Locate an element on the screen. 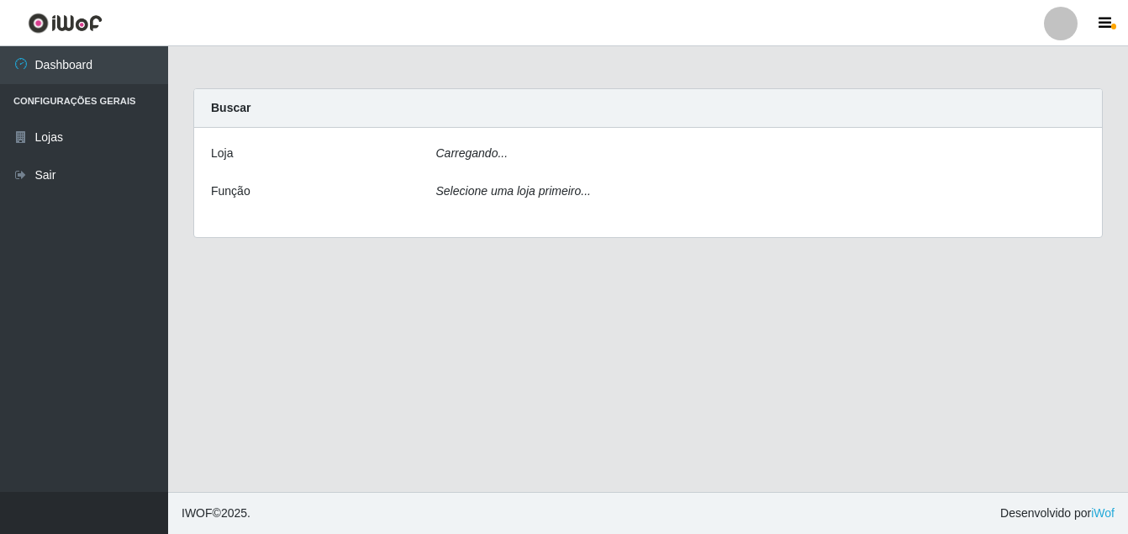 This screenshot has height=534, width=1128. span: IWOF is located at coordinates (197, 513).